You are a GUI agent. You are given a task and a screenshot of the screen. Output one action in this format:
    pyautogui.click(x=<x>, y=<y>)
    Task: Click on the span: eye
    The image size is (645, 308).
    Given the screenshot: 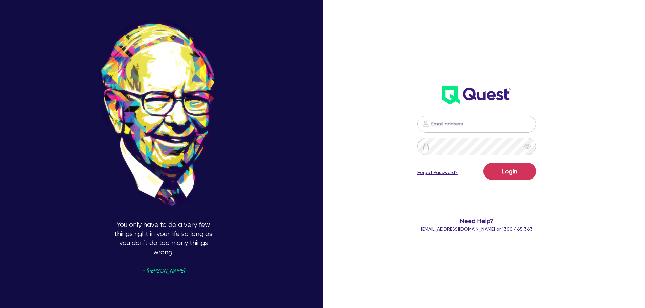 What is the action you would take?
    pyautogui.click(x=527, y=147)
    